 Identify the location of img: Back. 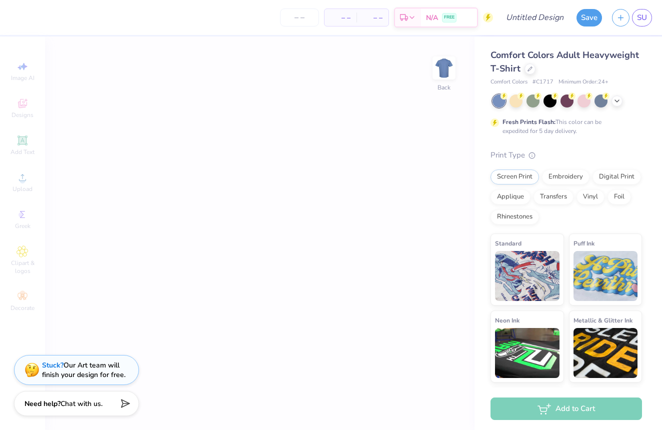
(444, 68).